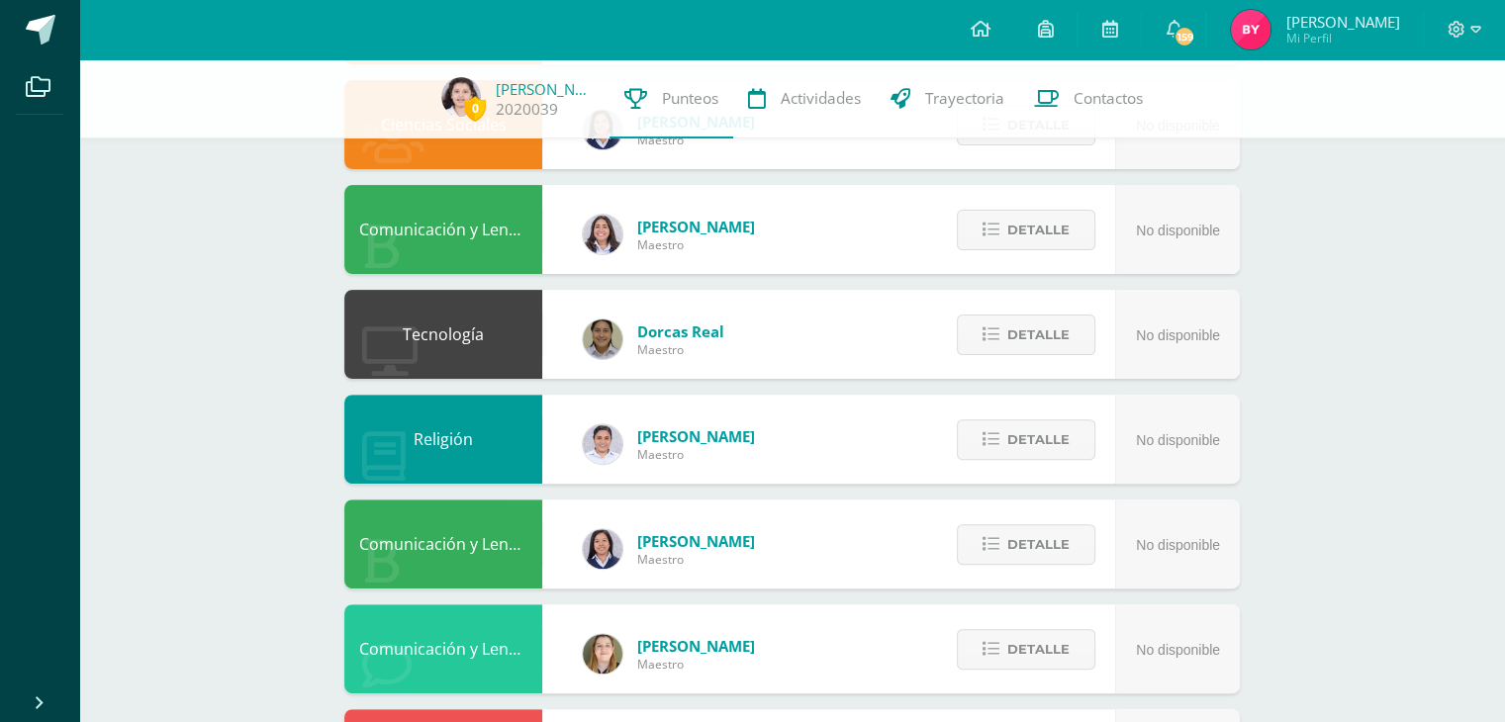 The height and width of the screenshot is (722, 1505). I want to click on a: Trayectoria, so click(947, 99).